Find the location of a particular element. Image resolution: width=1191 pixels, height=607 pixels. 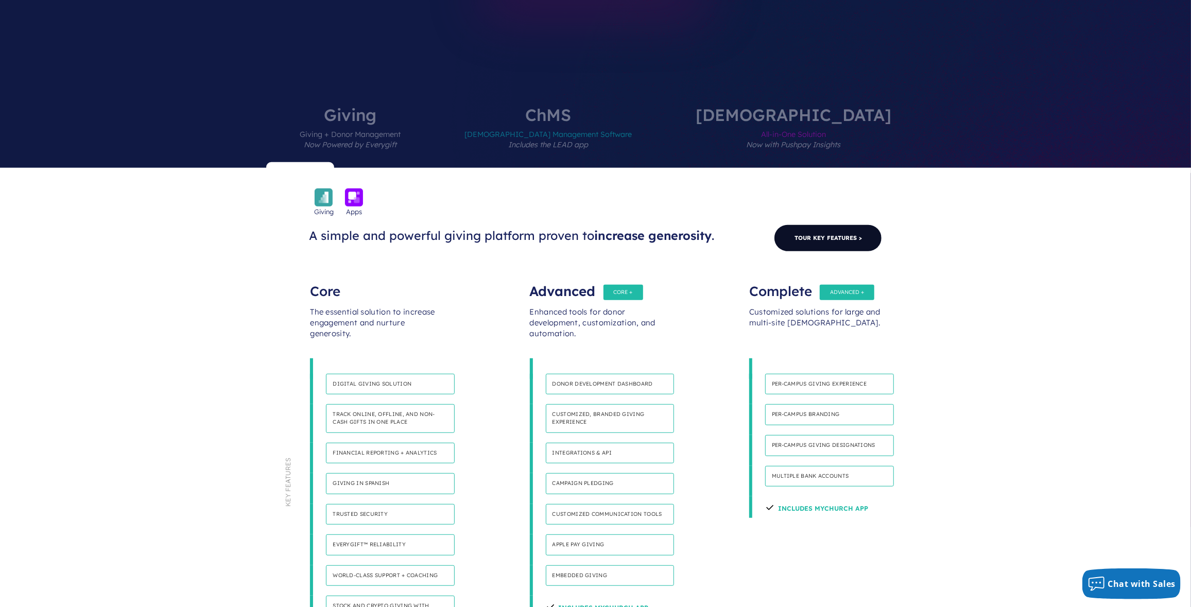

em: Includes the LEAD app is located at coordinates (548, 145).